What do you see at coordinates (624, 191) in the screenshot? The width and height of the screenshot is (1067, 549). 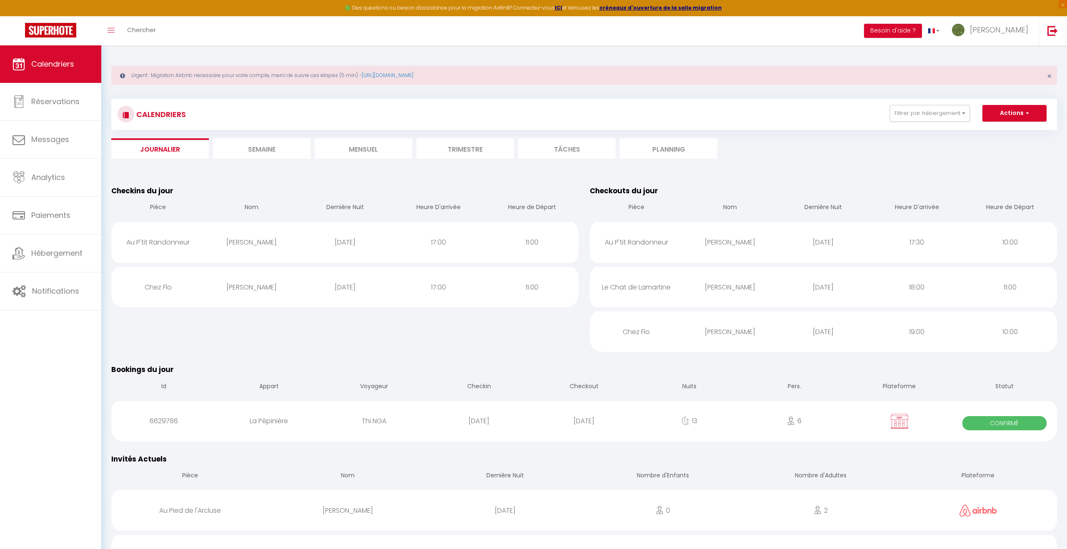 I see `span: Checkouts du jour` at bounding box center [624, 191].